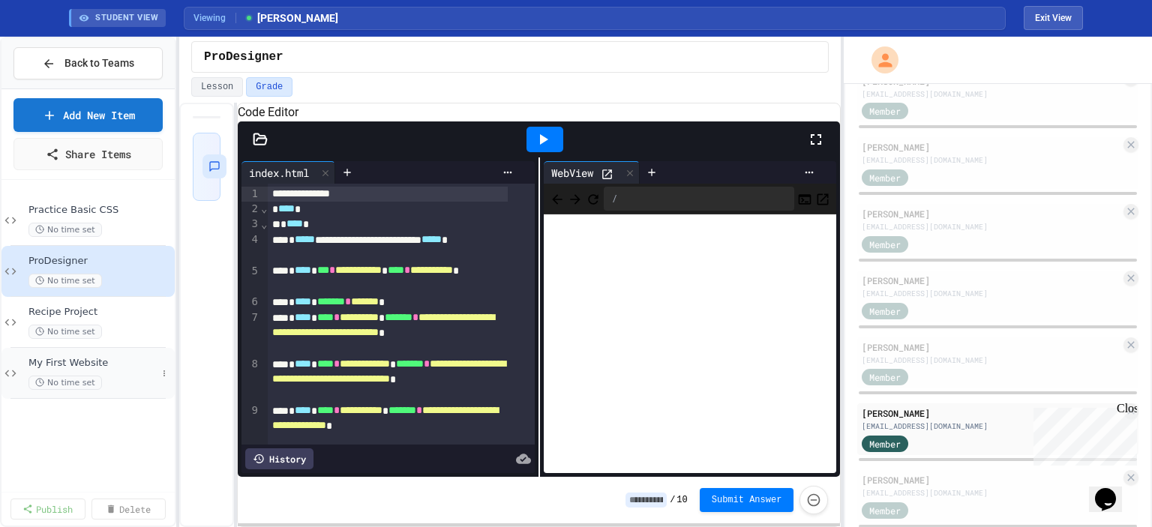  I want to click on button: Console, so click(805, 199).